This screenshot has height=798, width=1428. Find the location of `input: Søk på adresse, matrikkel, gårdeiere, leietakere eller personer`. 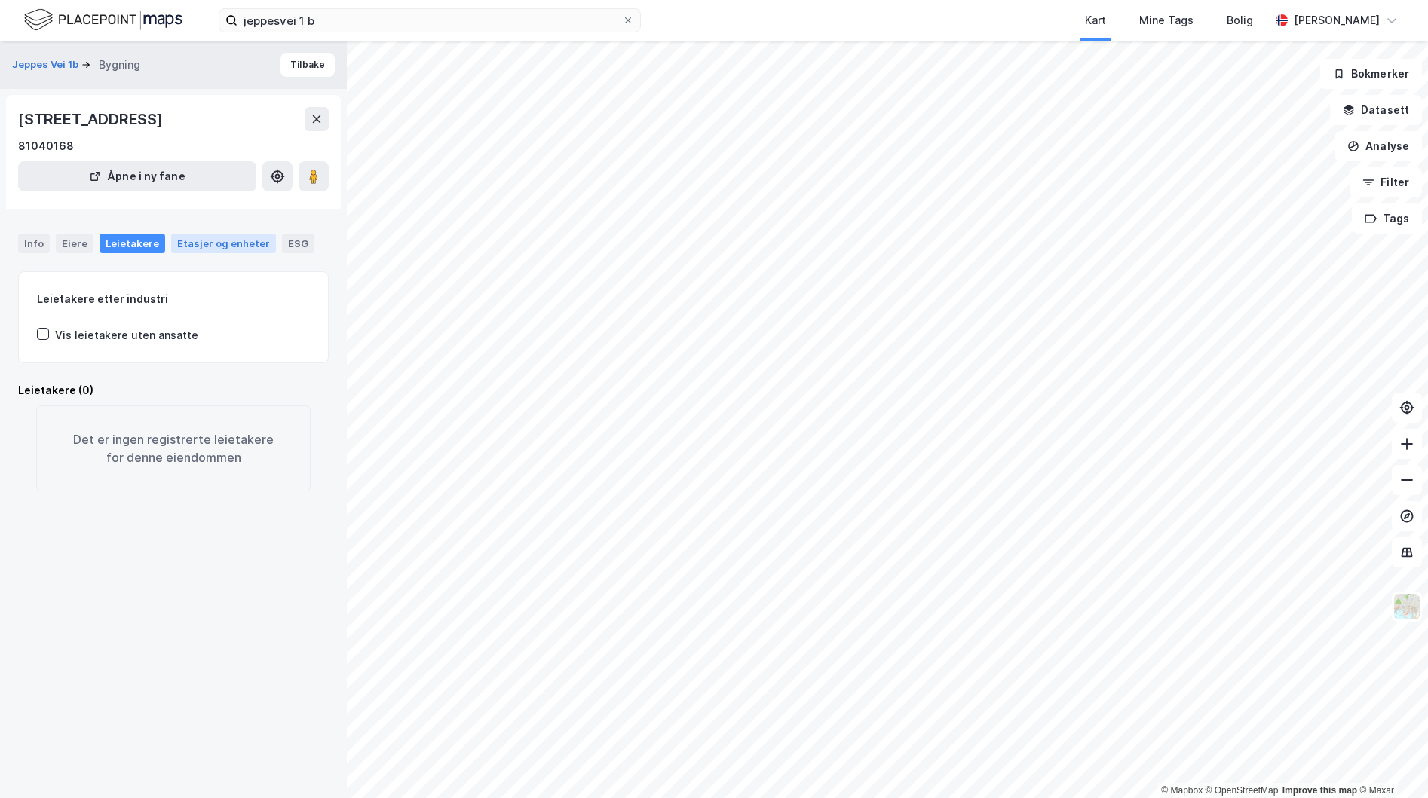

input: Søk på adresse, matrikkel, gårdeiere, leietakere eller personer is located at coordinates (430, 20).